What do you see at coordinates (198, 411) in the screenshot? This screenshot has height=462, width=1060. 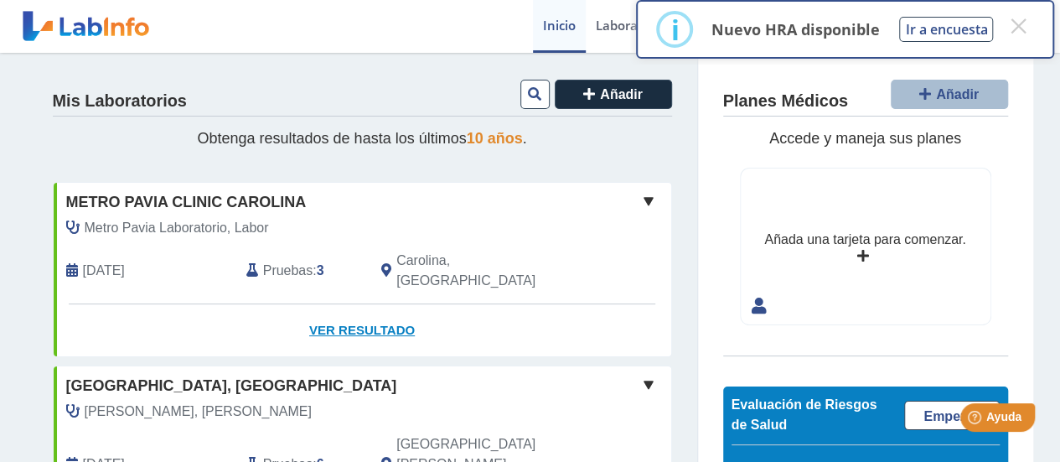 I see `span: Santiago Nunez, Monica` at bounding box center [198, 411].